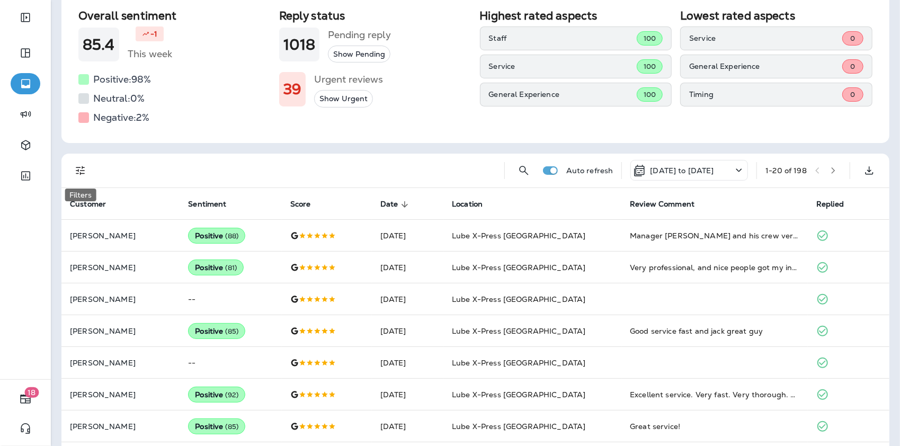 The image size is (900, 446). Describe the element at coordinates (154, 34) in the screenshot. I see `p: -1` at that location.